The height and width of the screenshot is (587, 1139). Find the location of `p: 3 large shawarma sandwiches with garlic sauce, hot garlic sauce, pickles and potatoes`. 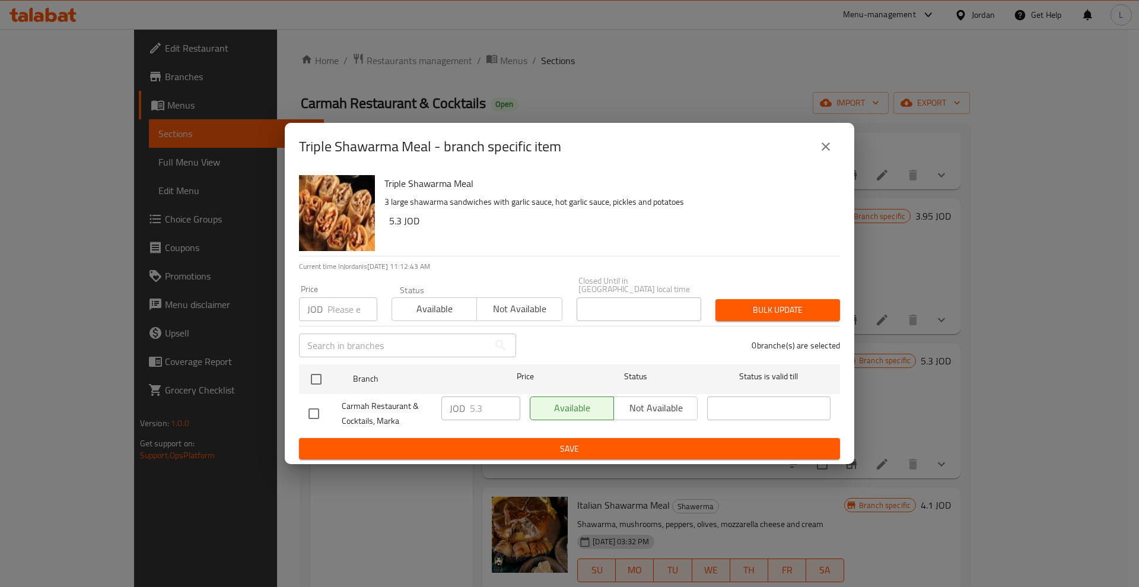

p: 3 large shawarma sandwiches with garlic sauce, hot garlic sauce, pickles and potatoes is located at coordinates (607, 202).